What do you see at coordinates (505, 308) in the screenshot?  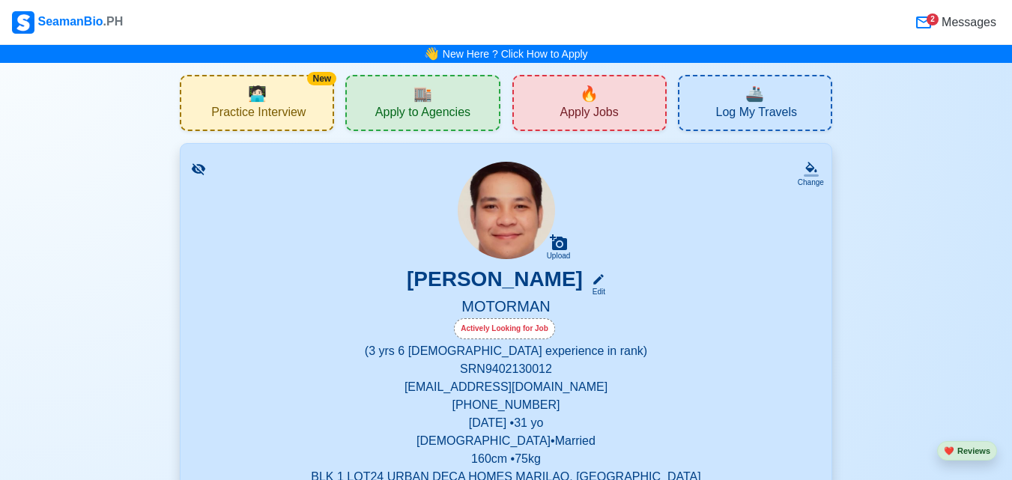 I see `h5: MOTORMAN` at bounding box center [505, 308].